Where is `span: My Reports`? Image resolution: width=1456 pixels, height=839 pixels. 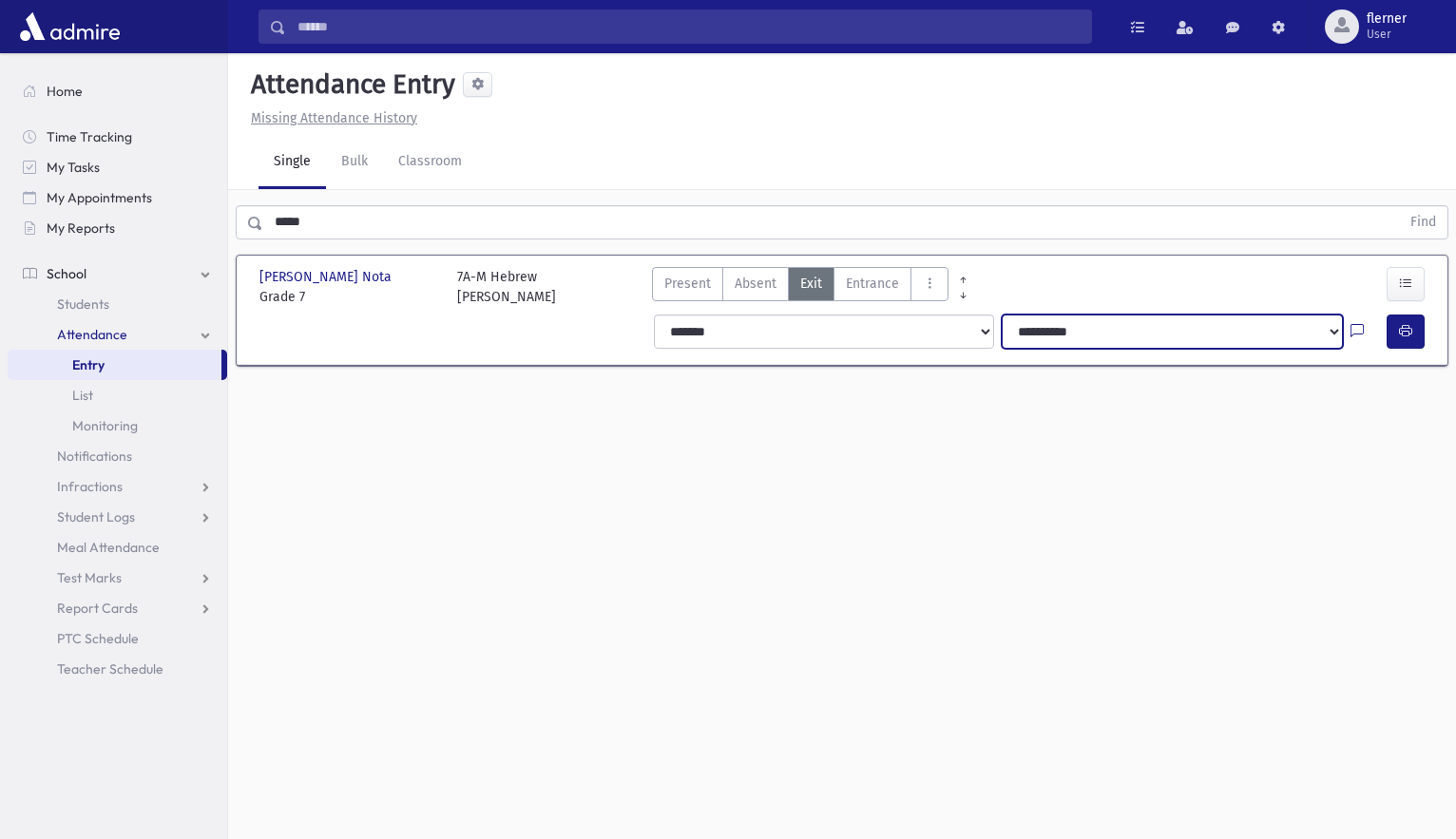 span: My Reports is located at coordinates (81, 229).